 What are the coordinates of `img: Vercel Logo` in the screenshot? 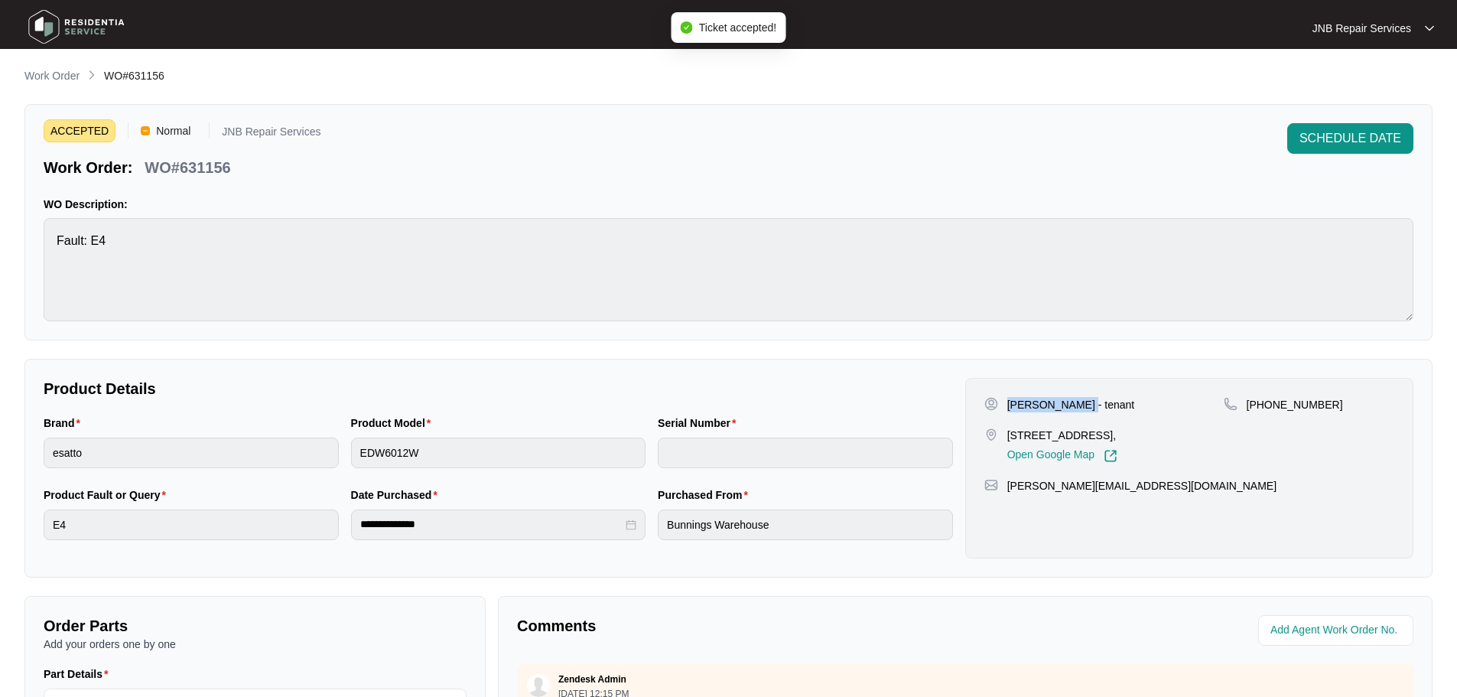 It's located at (145, 131).